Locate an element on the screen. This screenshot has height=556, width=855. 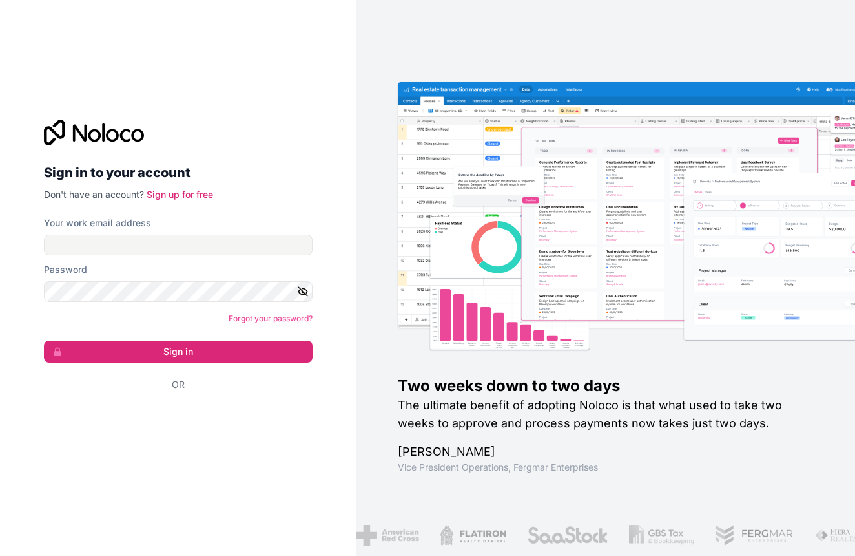
input: Password is located at coordinates (178, 291).